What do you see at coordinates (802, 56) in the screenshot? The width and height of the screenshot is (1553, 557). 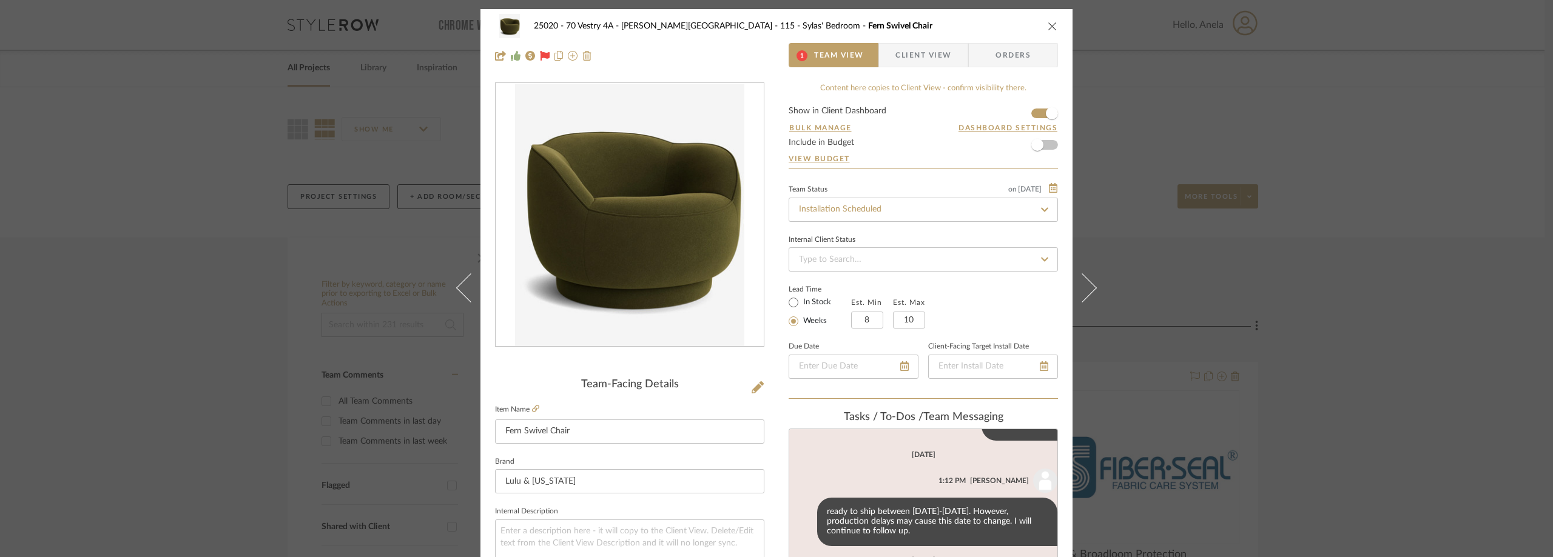 I see `span: 1` at bounding box center [802, 56].